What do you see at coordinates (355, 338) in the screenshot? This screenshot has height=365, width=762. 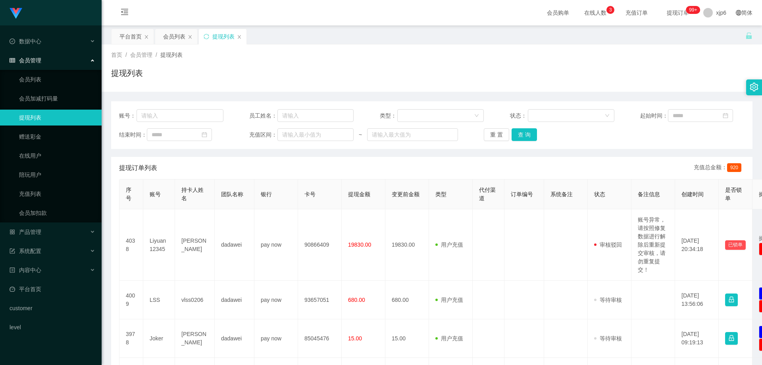 I see `span: 15.00` at bounding box center [355, 338].